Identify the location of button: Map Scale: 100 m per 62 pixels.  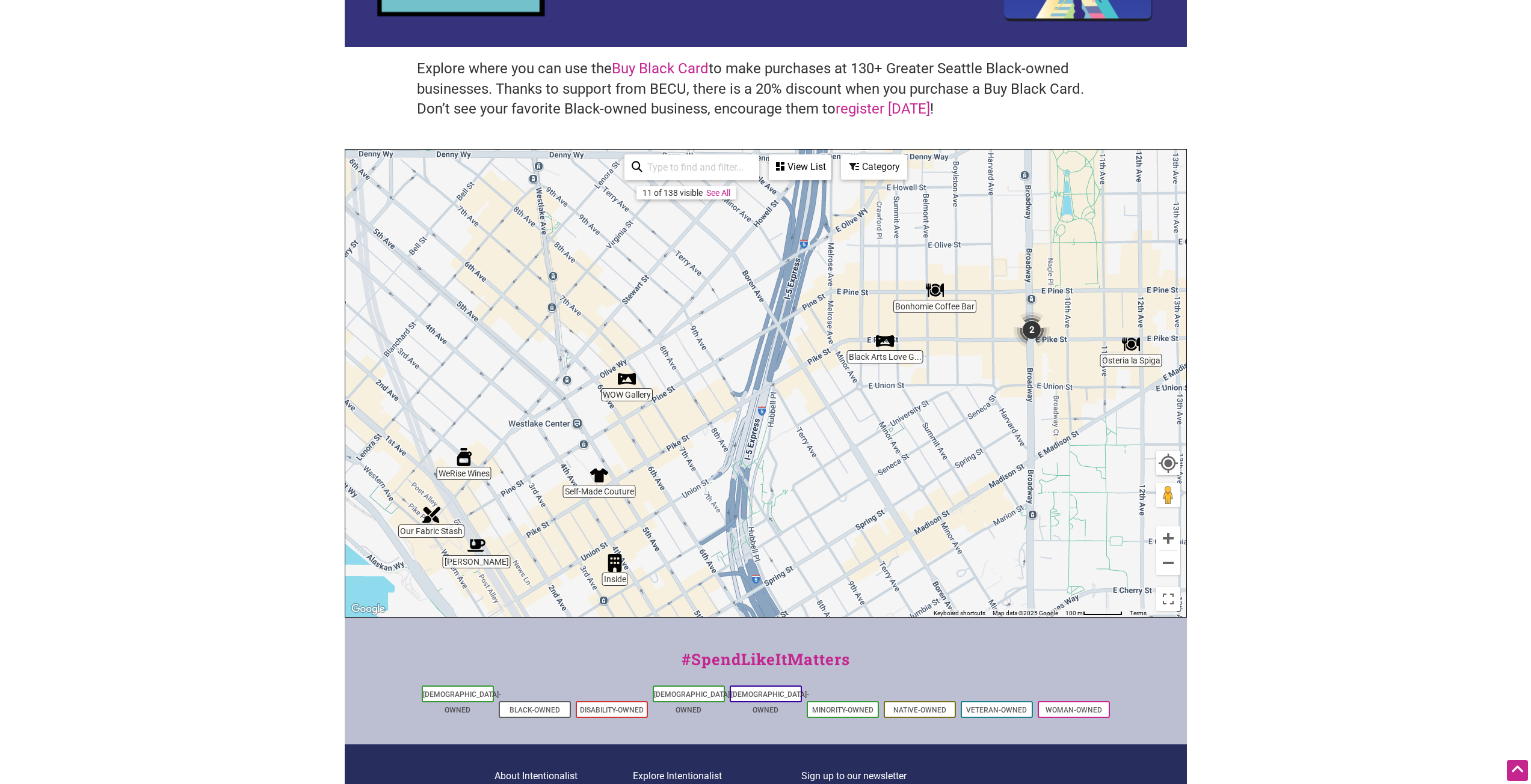
(1093, 613).